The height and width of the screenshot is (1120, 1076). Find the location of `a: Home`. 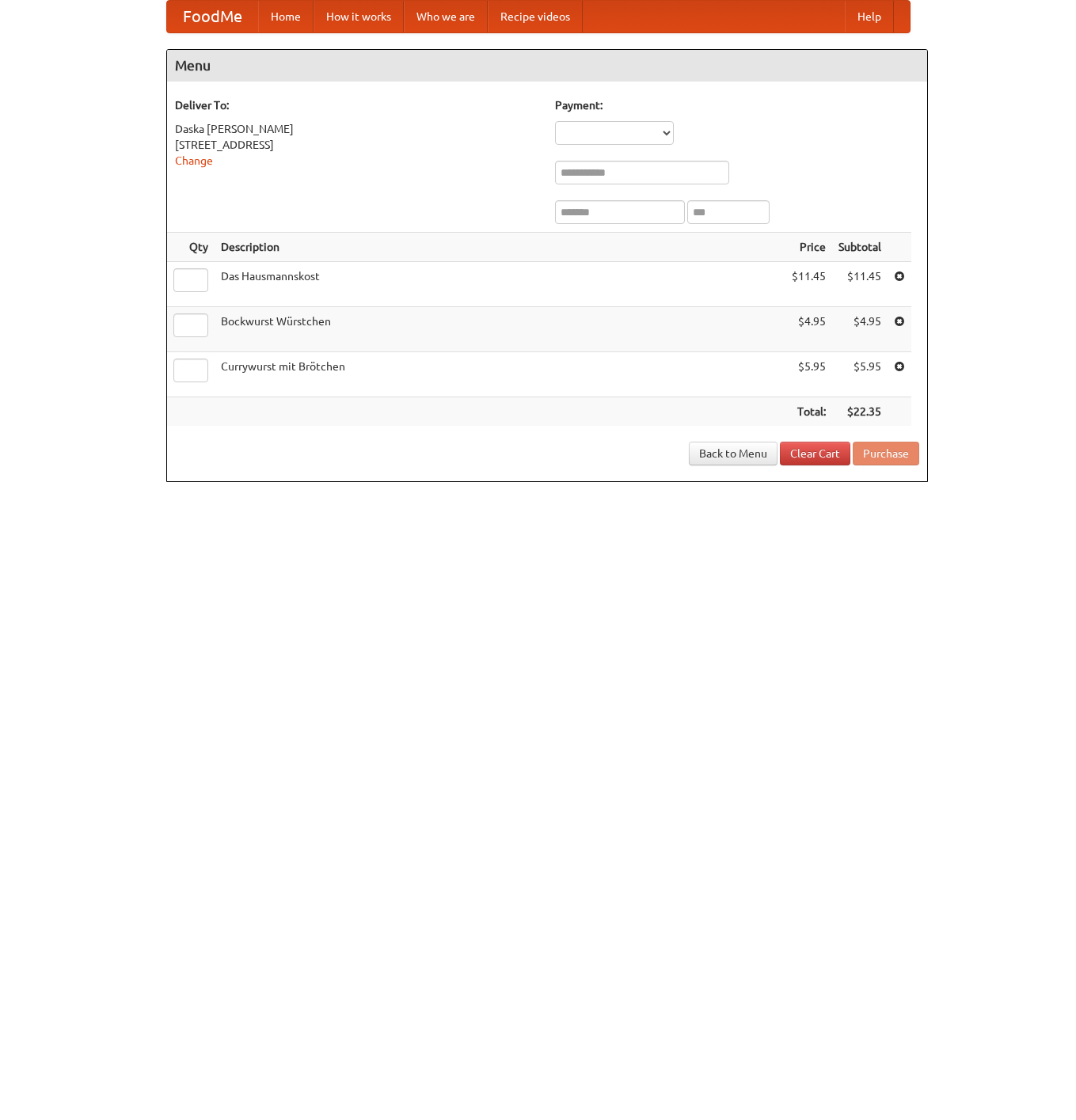

a: Home is located at coordinates (286, 17).